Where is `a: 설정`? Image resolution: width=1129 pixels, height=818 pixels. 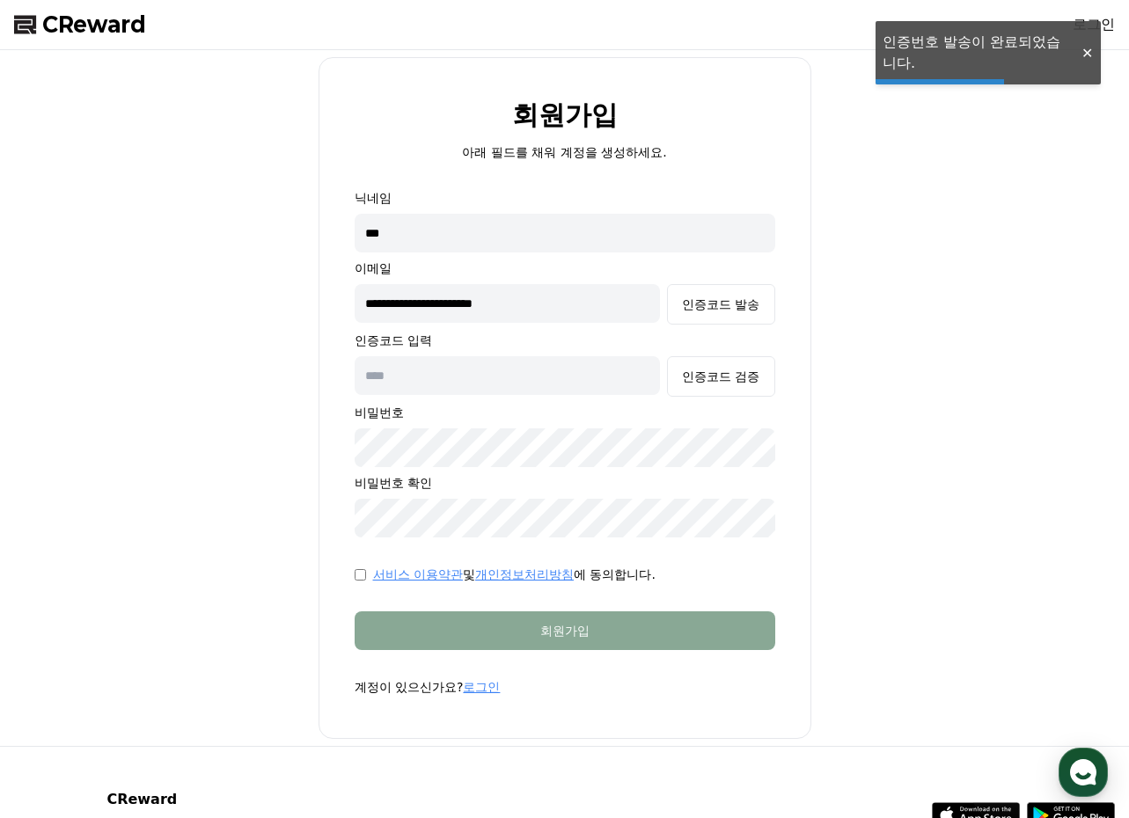 a: 설정 is located at coordinates (282, 580).